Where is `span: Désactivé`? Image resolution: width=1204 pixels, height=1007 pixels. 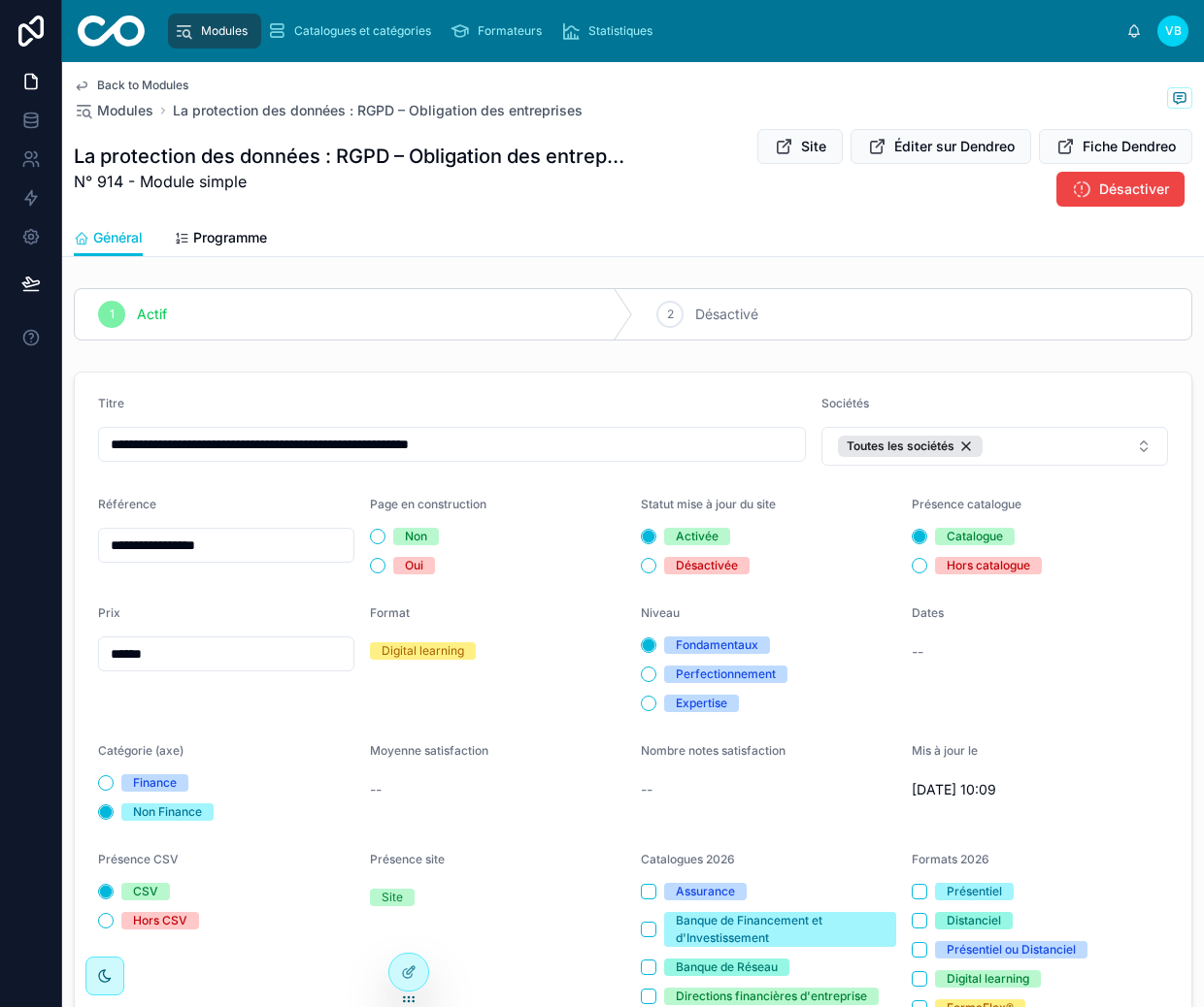 span: Désactivé is located at coordinates (727, 314).